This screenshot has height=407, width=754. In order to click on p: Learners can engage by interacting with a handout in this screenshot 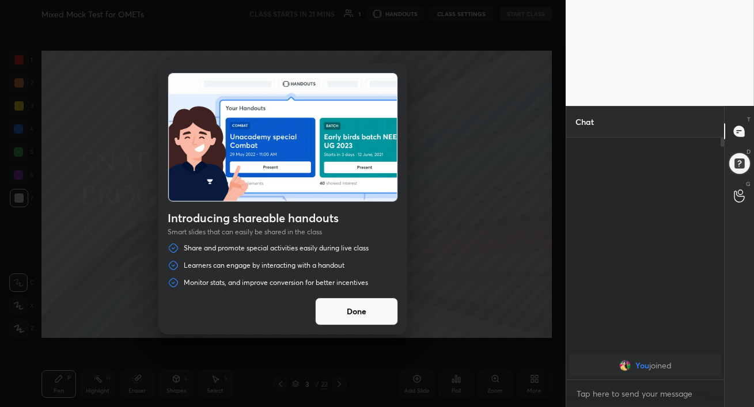, I will do `click(264, 266)`.